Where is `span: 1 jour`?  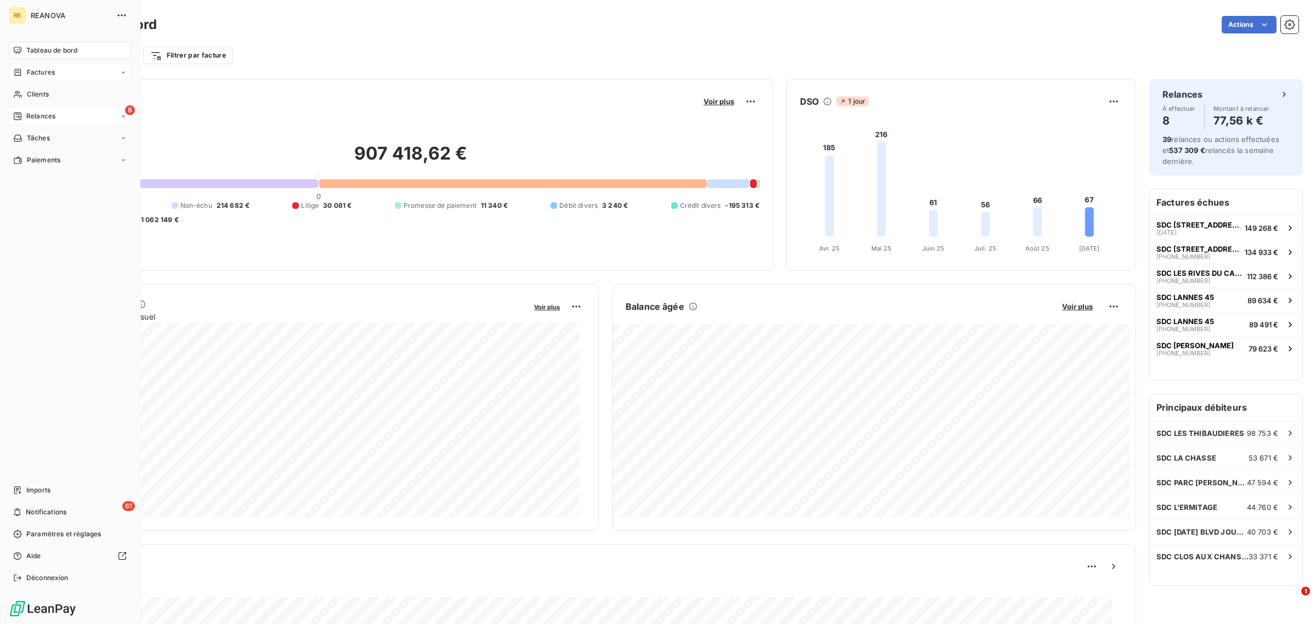 span: 1 jour is located at coordinates (852, 101).